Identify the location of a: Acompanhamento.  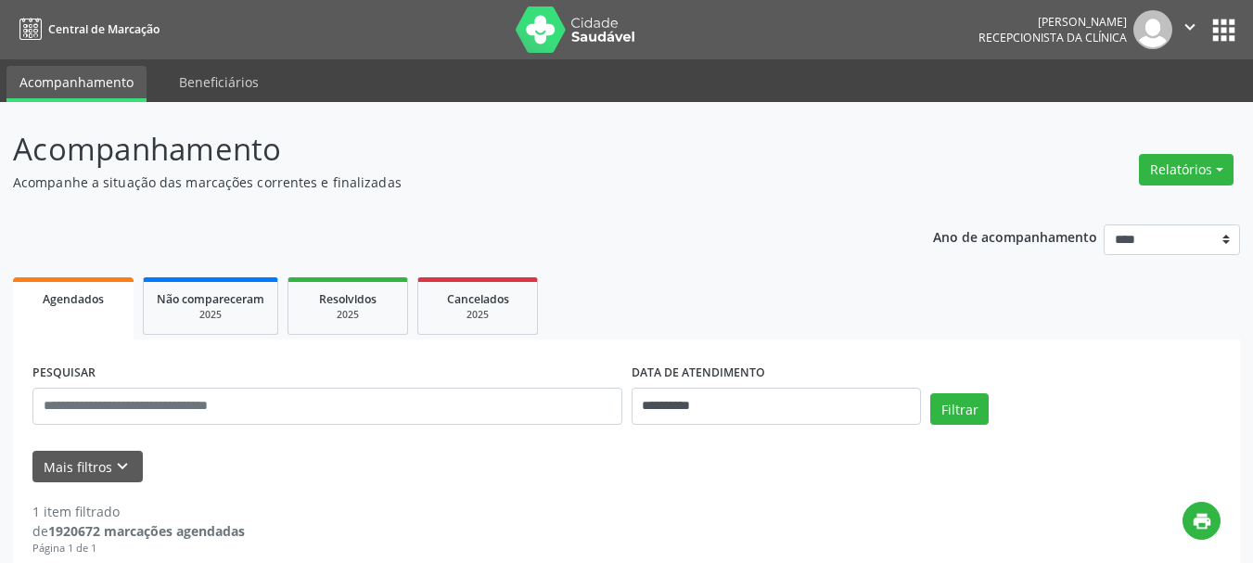
(76, 83).